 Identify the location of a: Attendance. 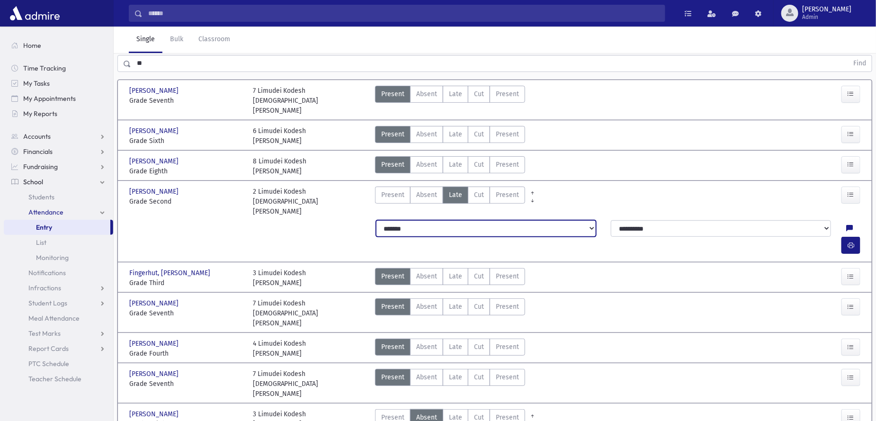
(58, 212).